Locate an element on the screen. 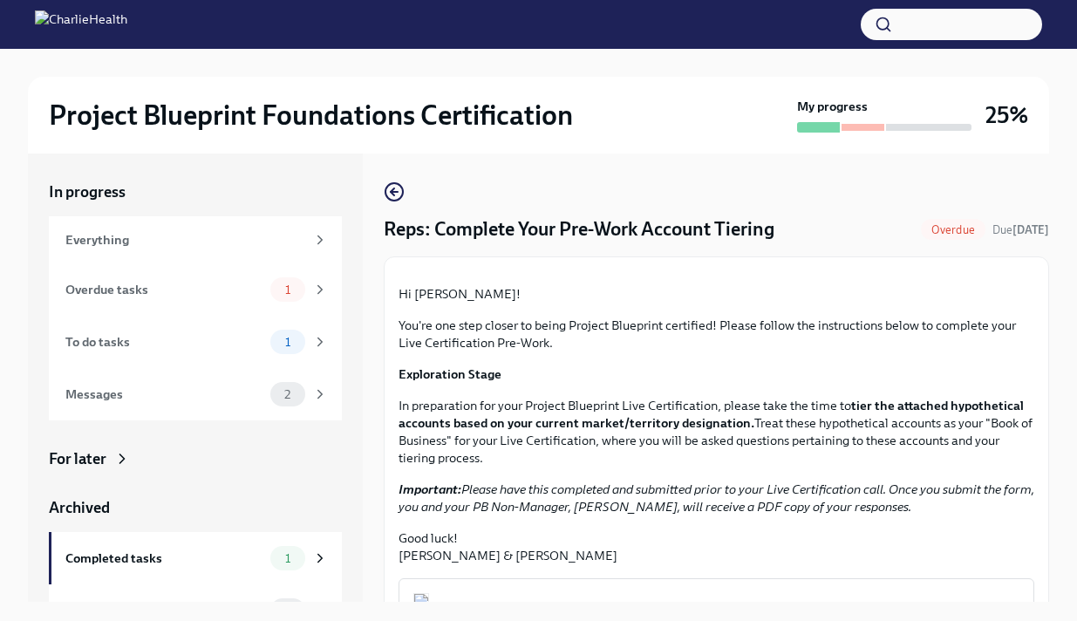 The width and height of the screenshot is (1077, 621). h3: 25% is located at coordinates (1007, 115).